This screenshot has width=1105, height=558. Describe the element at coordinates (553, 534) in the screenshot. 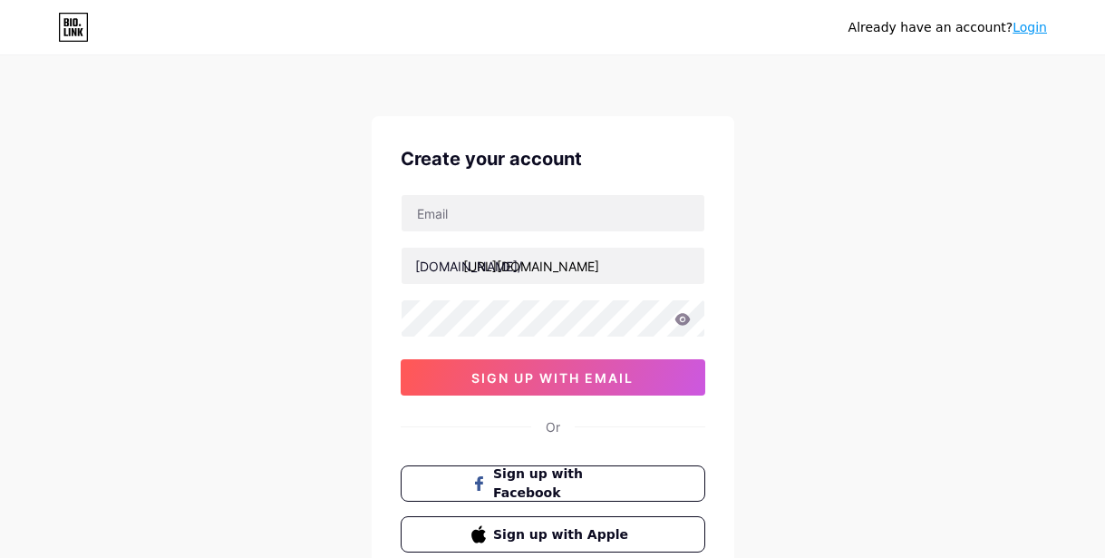

I see `a: Sign up with Apple` at that location.